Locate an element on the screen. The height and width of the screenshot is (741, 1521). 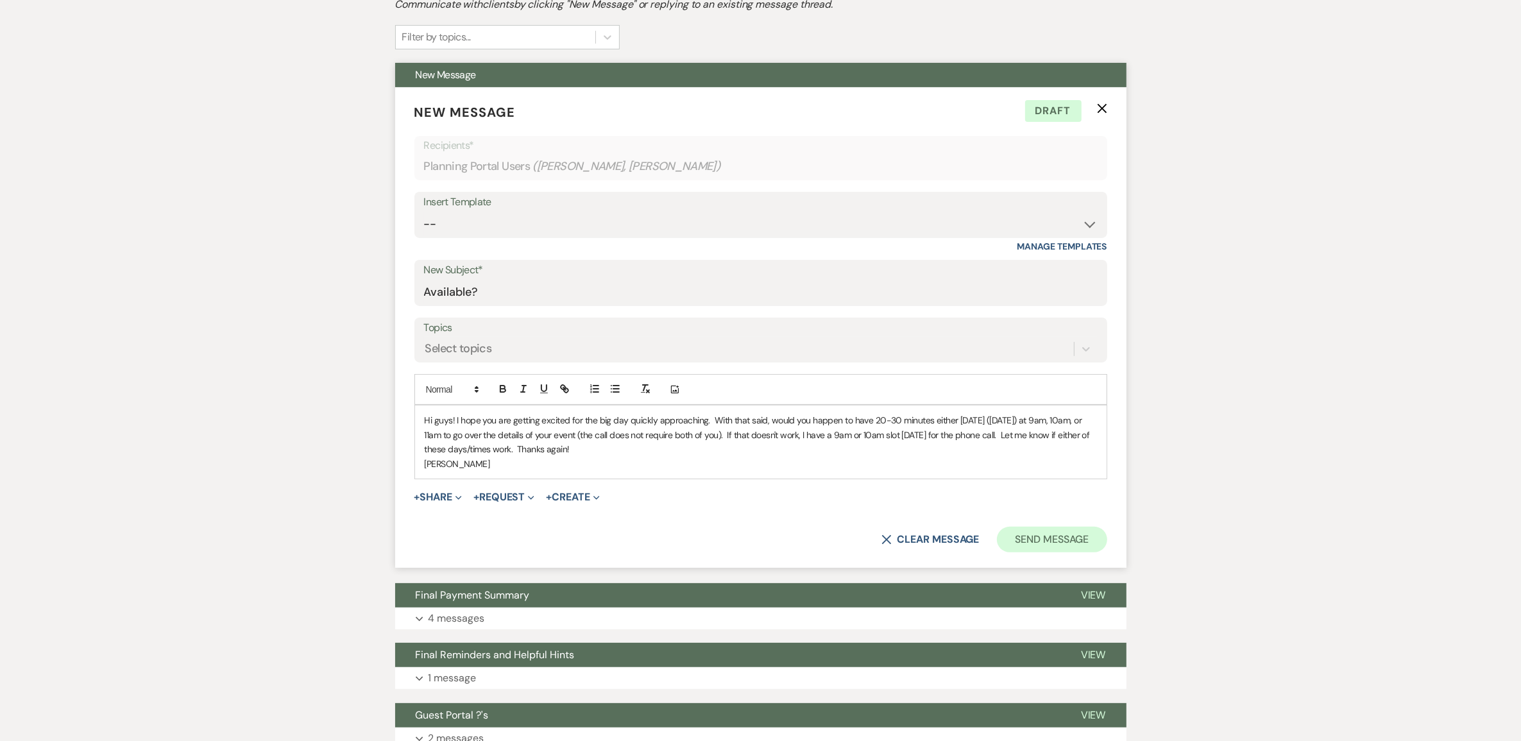
button: Final Payment Summary is located at coordinates (727, 595).